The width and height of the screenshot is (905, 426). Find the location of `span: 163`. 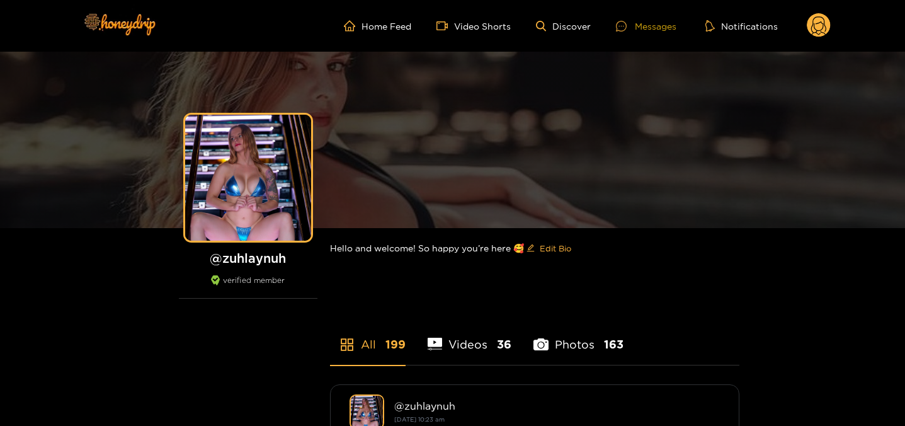

span: 163 is located at coordinates (613, 344).